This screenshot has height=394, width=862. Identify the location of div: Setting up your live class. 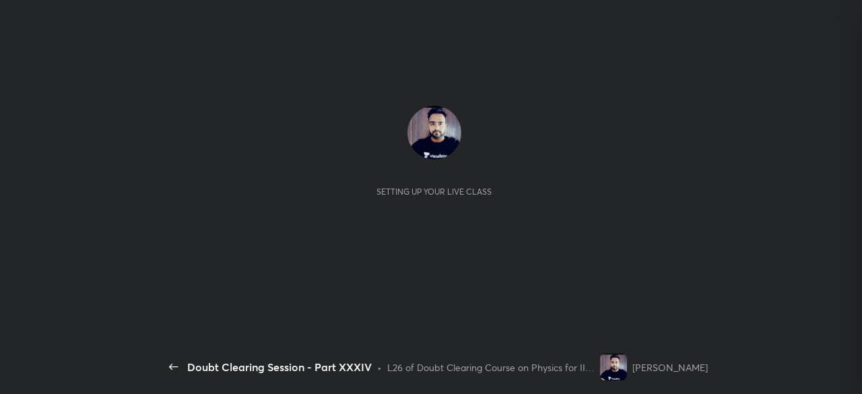
(434, 191).